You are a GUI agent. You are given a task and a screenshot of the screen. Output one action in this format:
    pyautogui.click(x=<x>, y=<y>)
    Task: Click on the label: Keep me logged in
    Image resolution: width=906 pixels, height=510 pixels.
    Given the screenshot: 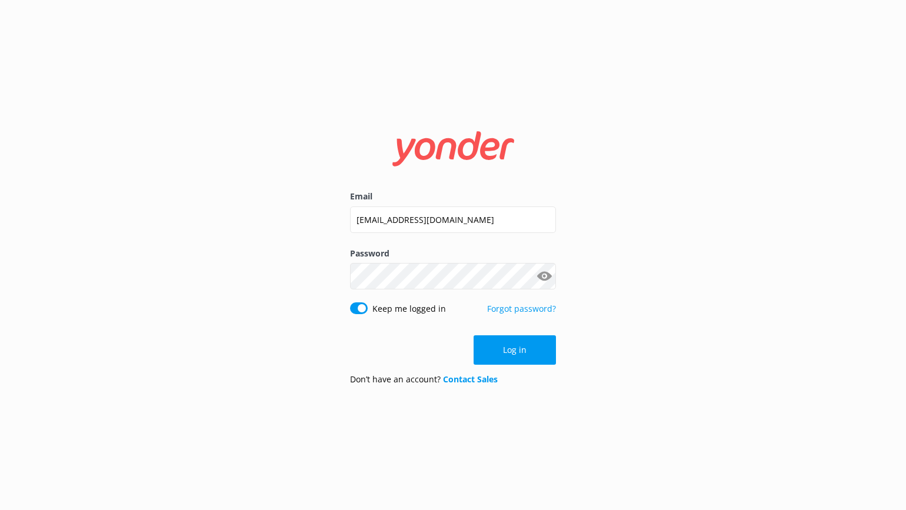 What is the action you would take?
    pyautogui.click(x=409, y=309)
    